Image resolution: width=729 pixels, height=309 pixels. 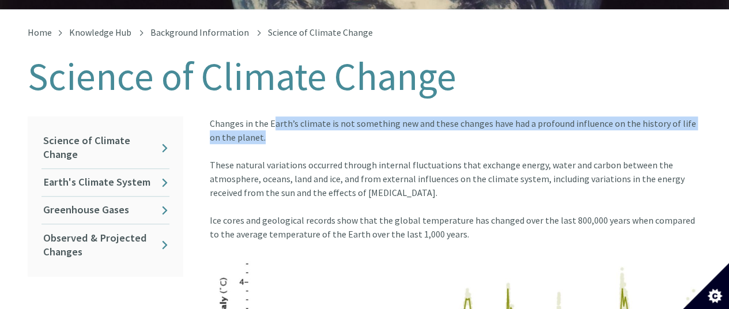 I want to click on div: These natural variations occurred through internal fluctuations that exchange energy, water and c..., so click(x=456, y=186).